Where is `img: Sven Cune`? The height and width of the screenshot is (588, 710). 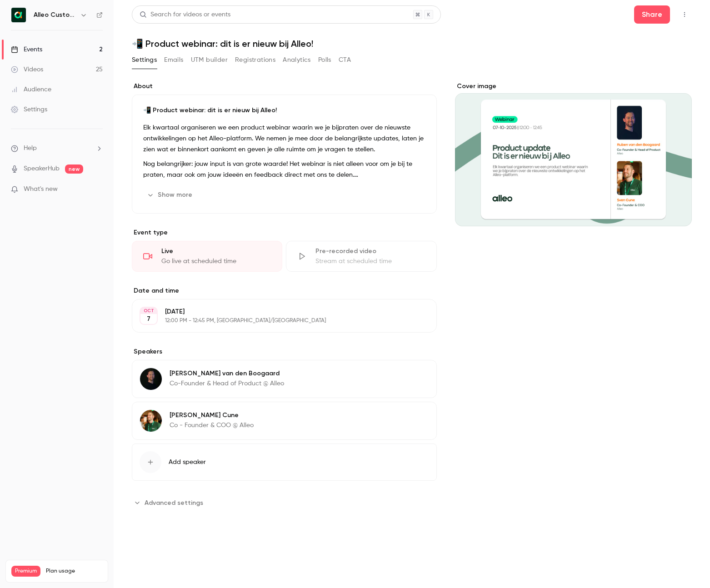
img: Sven Cune is located at coordinates (151, 421).